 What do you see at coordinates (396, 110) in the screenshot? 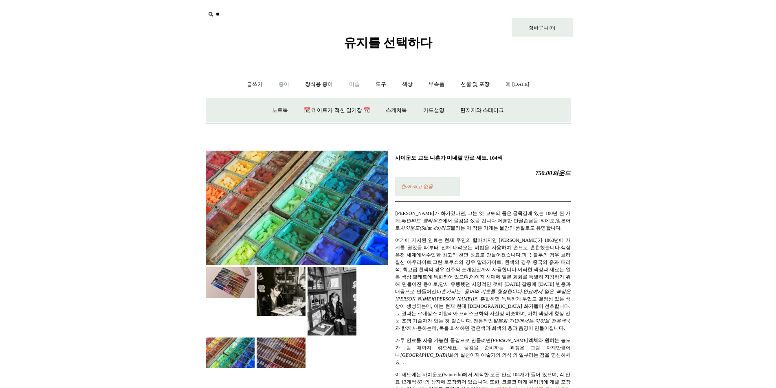
I see `font: 스케치북` at bounding box center [396, 110].